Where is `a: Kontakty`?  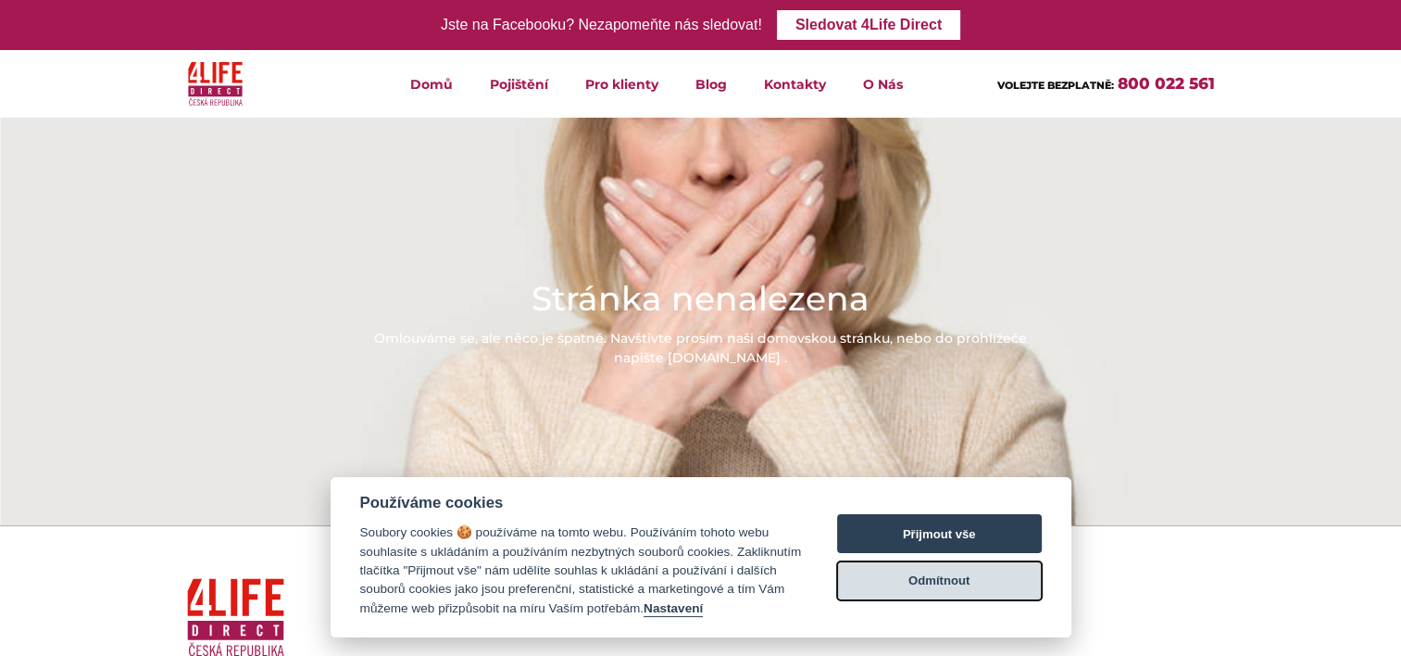
a: Kontakty is located at coordinates (795, 83).